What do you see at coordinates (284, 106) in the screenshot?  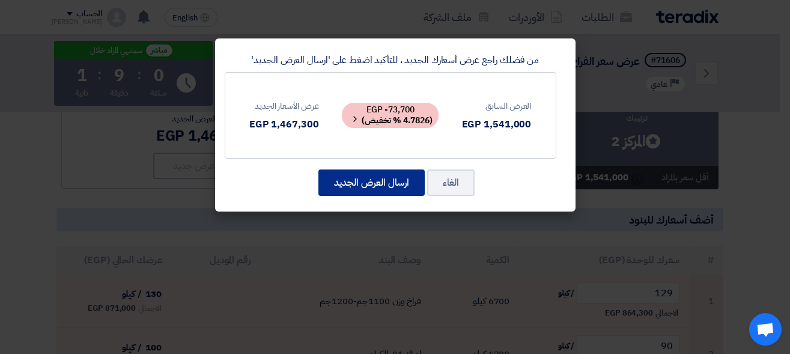 I see `div: عرض الأسعار الجديد` at bounding box center [284, 106].